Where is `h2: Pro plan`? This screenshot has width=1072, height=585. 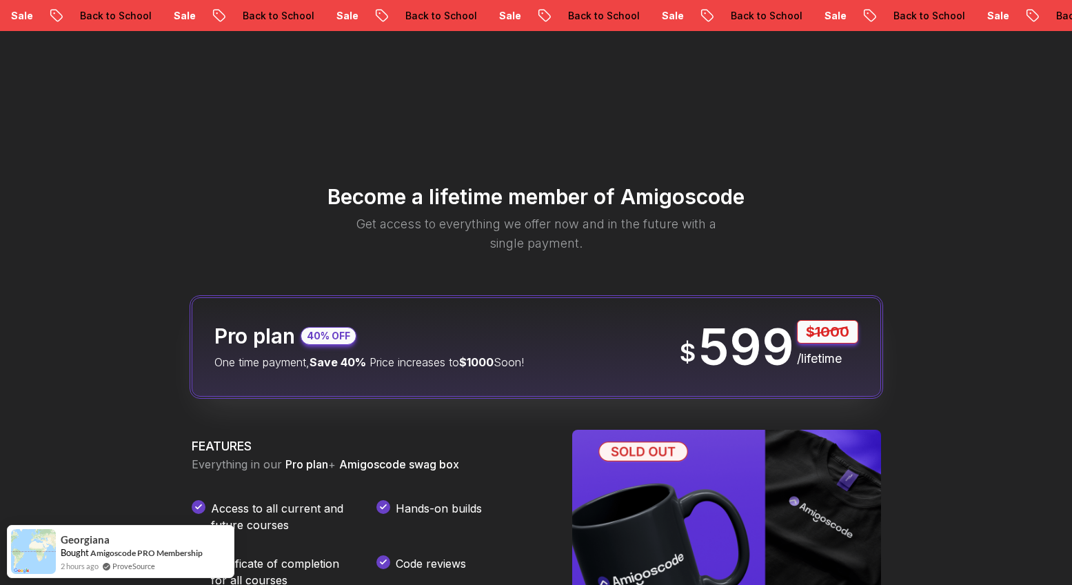
h2: Pro plan is located at coordinates (254, 336).